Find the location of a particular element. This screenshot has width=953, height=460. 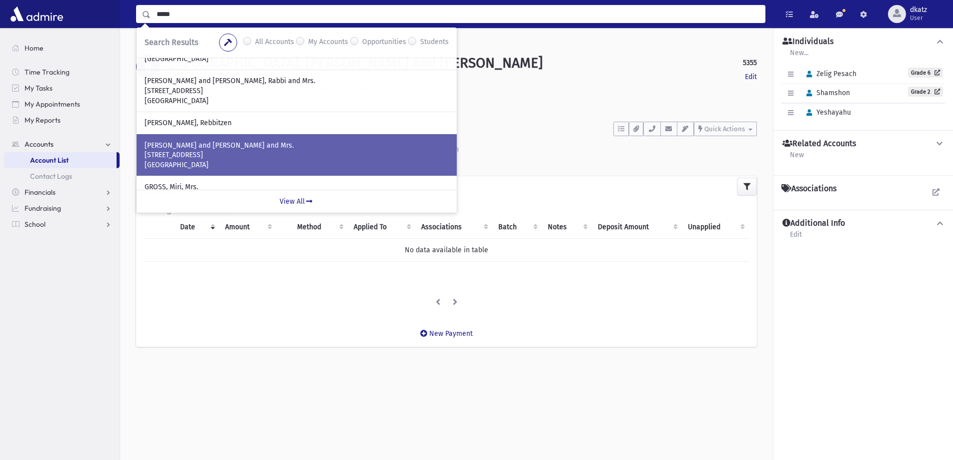

a: Grade 2 is located at coordinates (926, 92).